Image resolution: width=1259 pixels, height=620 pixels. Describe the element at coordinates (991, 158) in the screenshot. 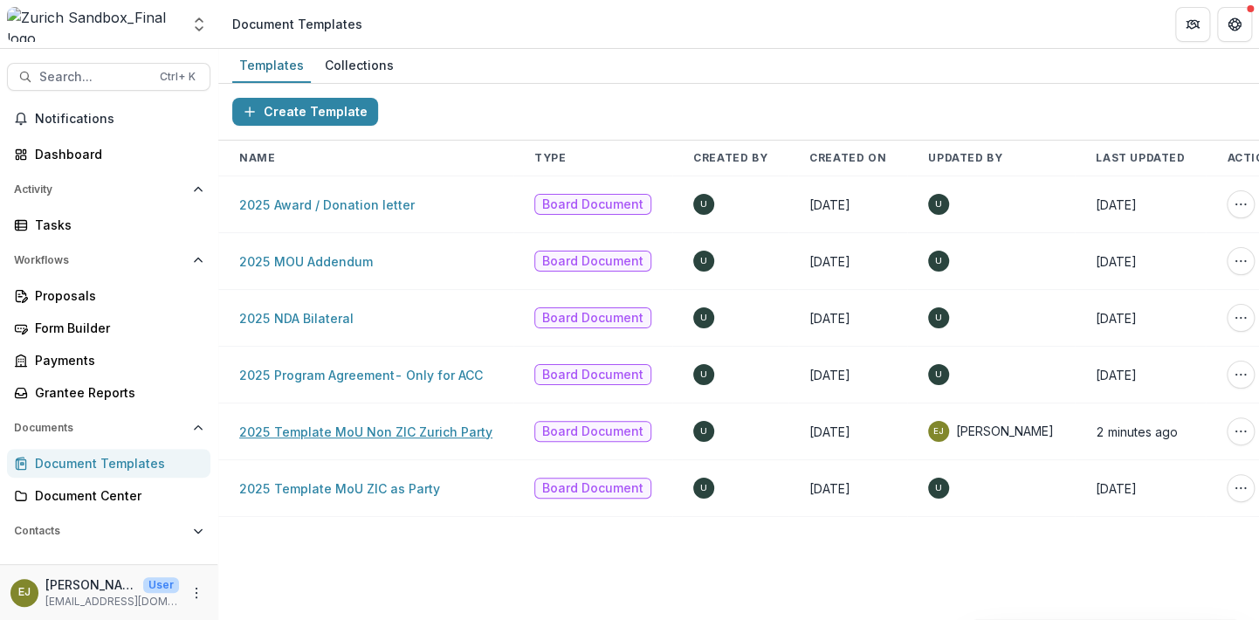

I see `th: Updated By` at that location.